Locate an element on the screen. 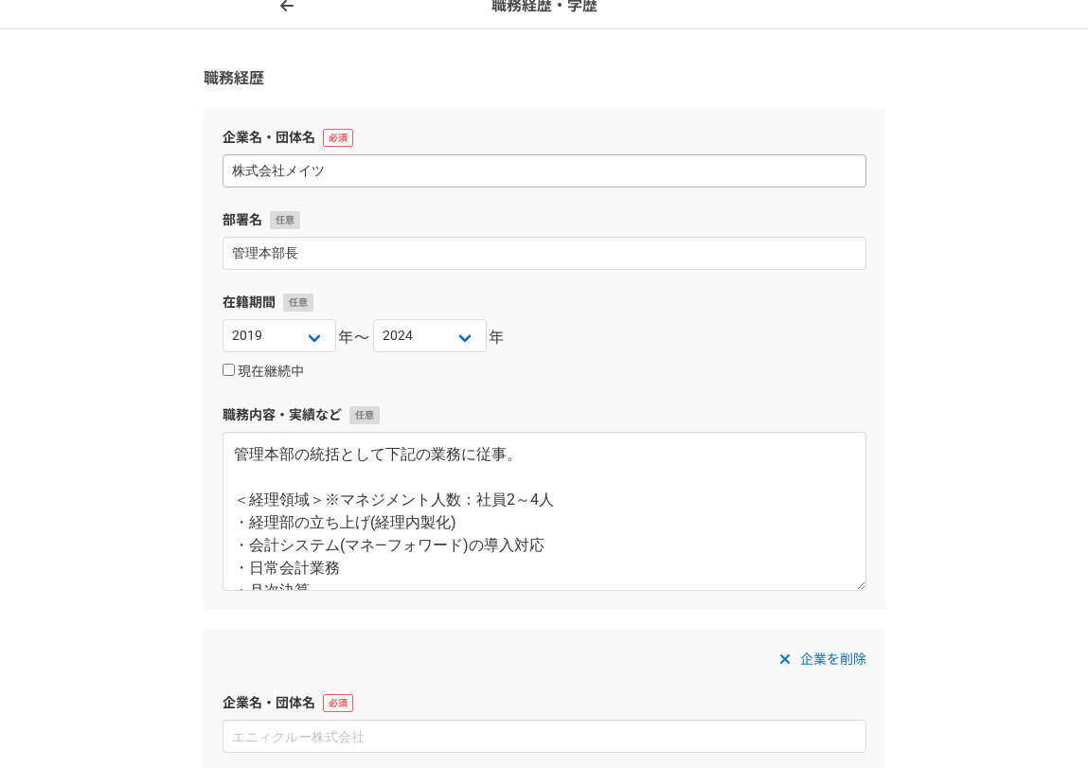 This screenshot has width=1088, height=768. input: 現在継続中 is located at coordinates (228, 369).